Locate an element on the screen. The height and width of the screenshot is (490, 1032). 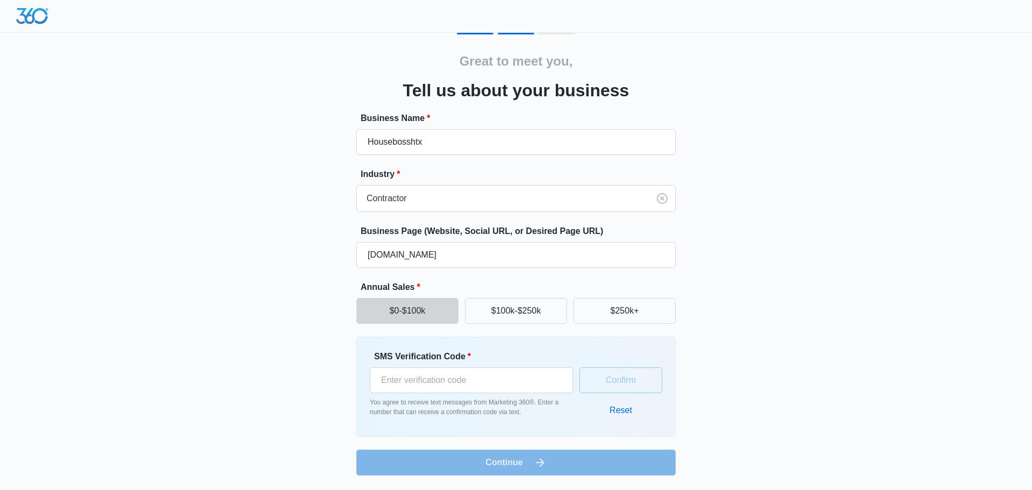
h2: Great to meet you, is located at coordinates (516, 61).